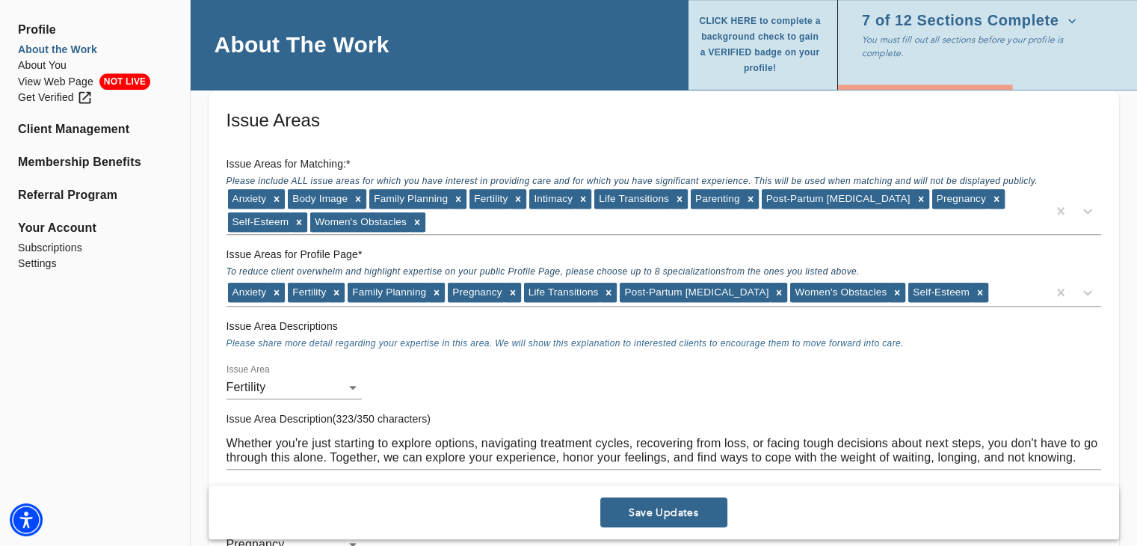  I want to click on a: About You, so click(95, 65).